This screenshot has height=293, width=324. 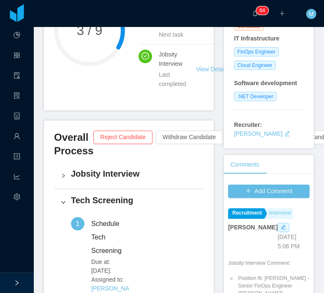 I want to click on i: icon: setting, so click(x=17, y=198).